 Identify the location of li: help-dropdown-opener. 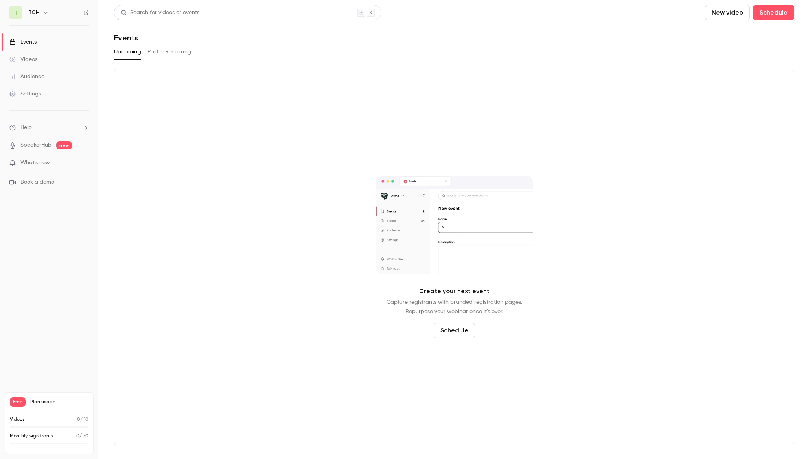
(49, 127).